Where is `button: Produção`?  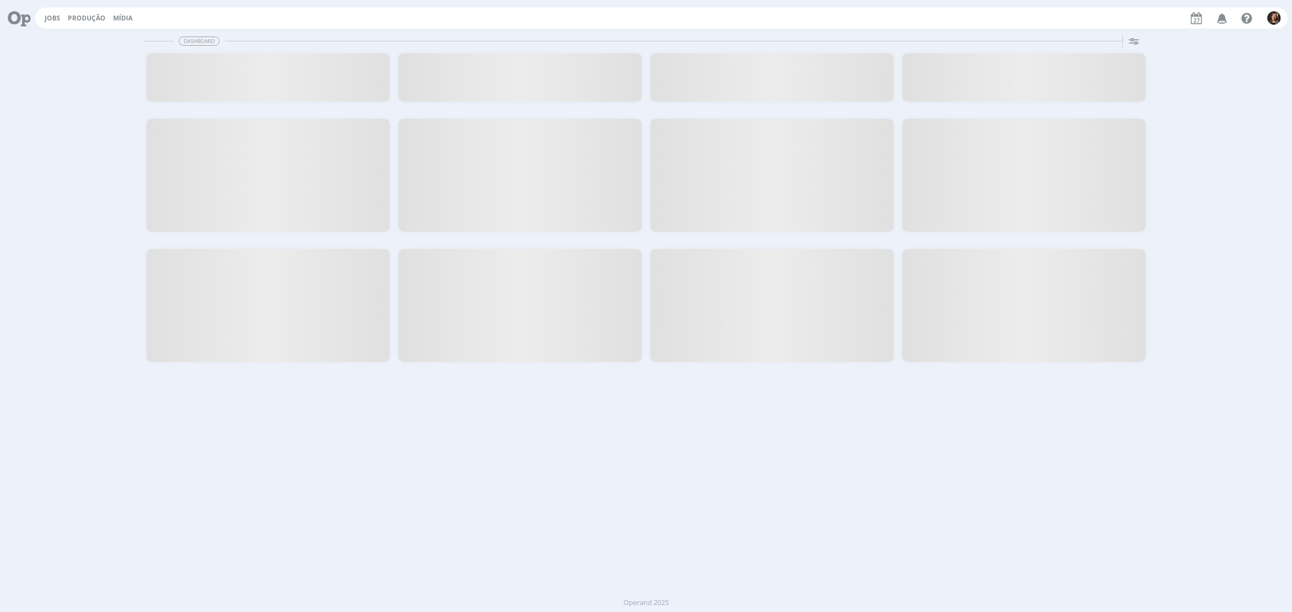
button: Produção is located at coordinates (87, 18).